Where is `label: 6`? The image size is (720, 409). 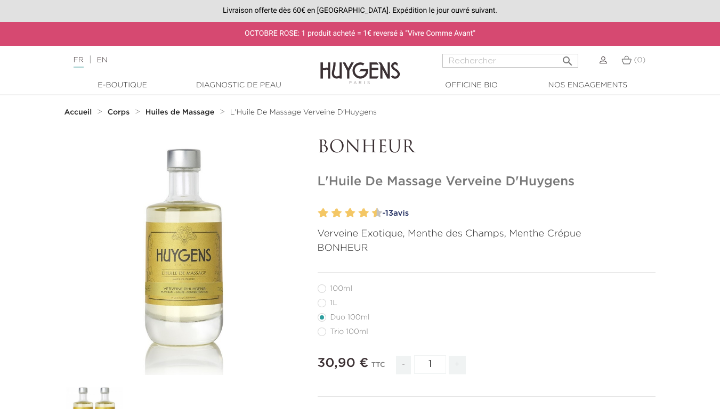 label: 6 is located at coordinates (351, 213).